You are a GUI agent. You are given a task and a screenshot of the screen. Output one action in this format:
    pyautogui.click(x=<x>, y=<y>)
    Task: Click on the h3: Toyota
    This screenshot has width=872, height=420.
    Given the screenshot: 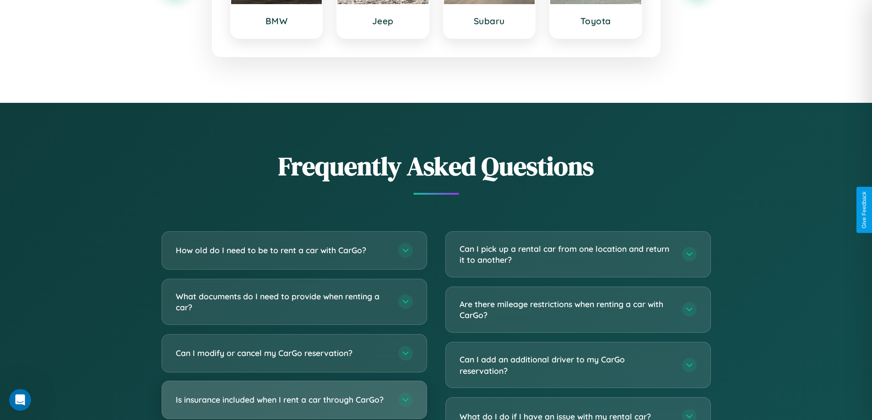 What is the action you would take?
    pyautogui.click(x=595, y=21)
    